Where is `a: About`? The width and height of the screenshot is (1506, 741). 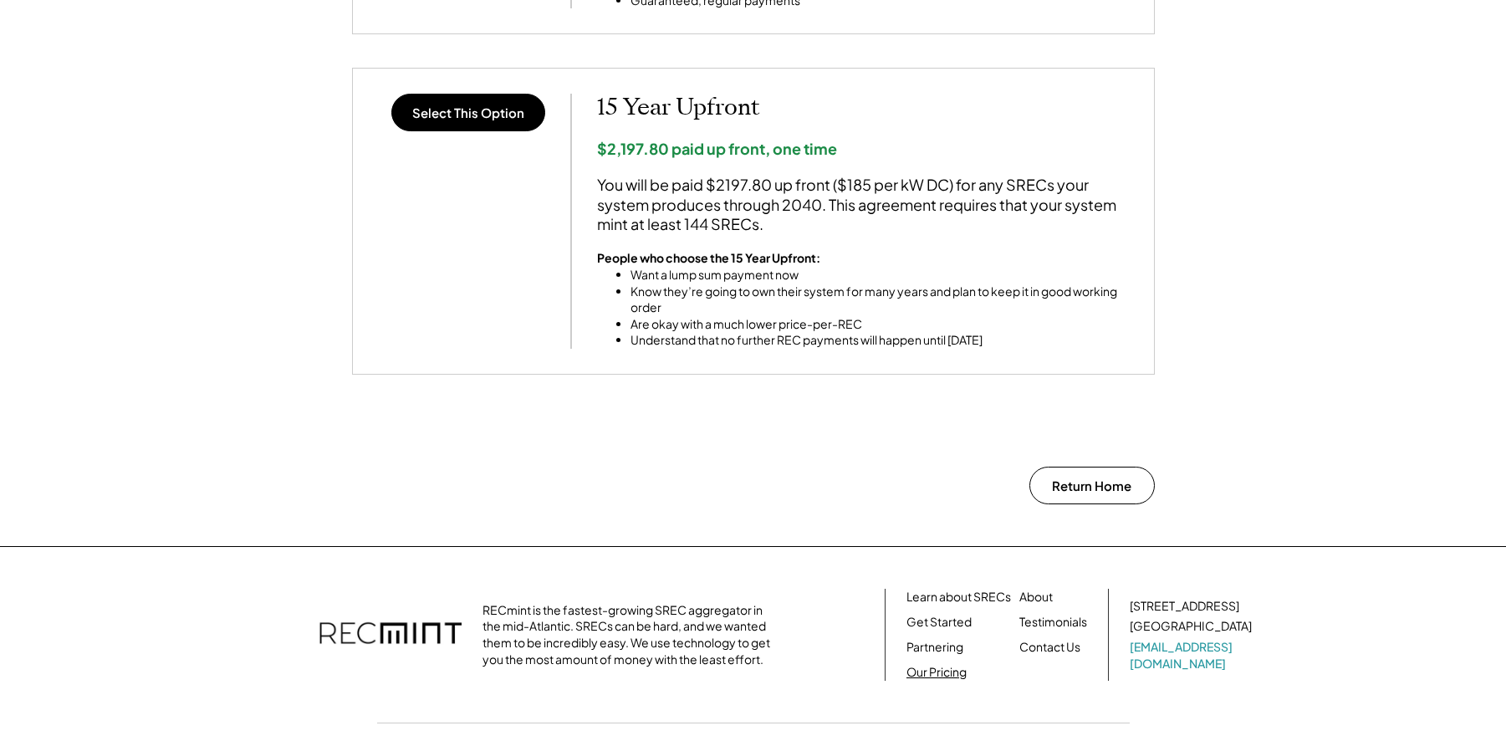 a: About is located at coordinates (1036, 597).